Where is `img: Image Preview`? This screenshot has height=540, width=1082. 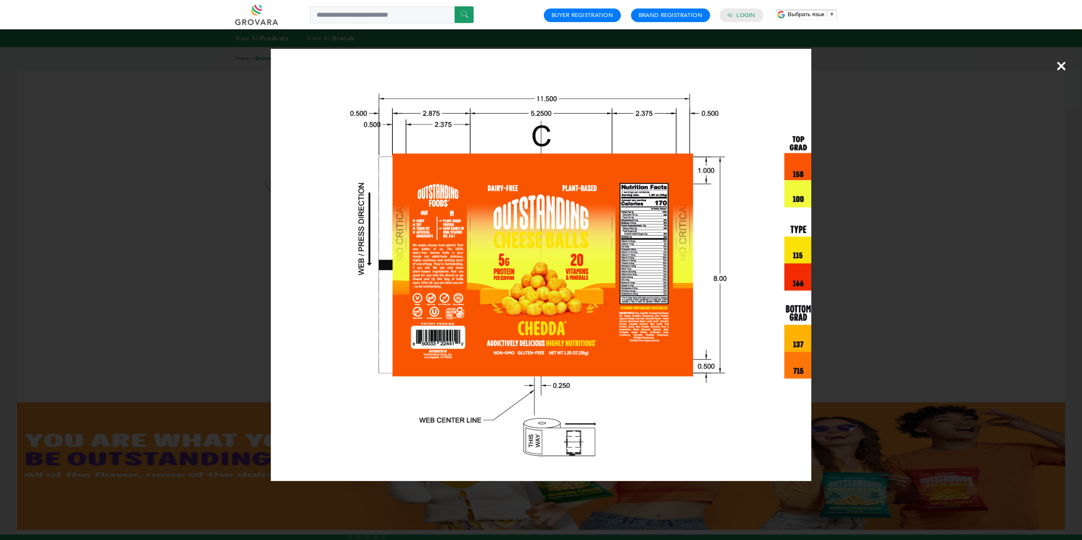
img: Image Preview is located at coordinates (541, 265).